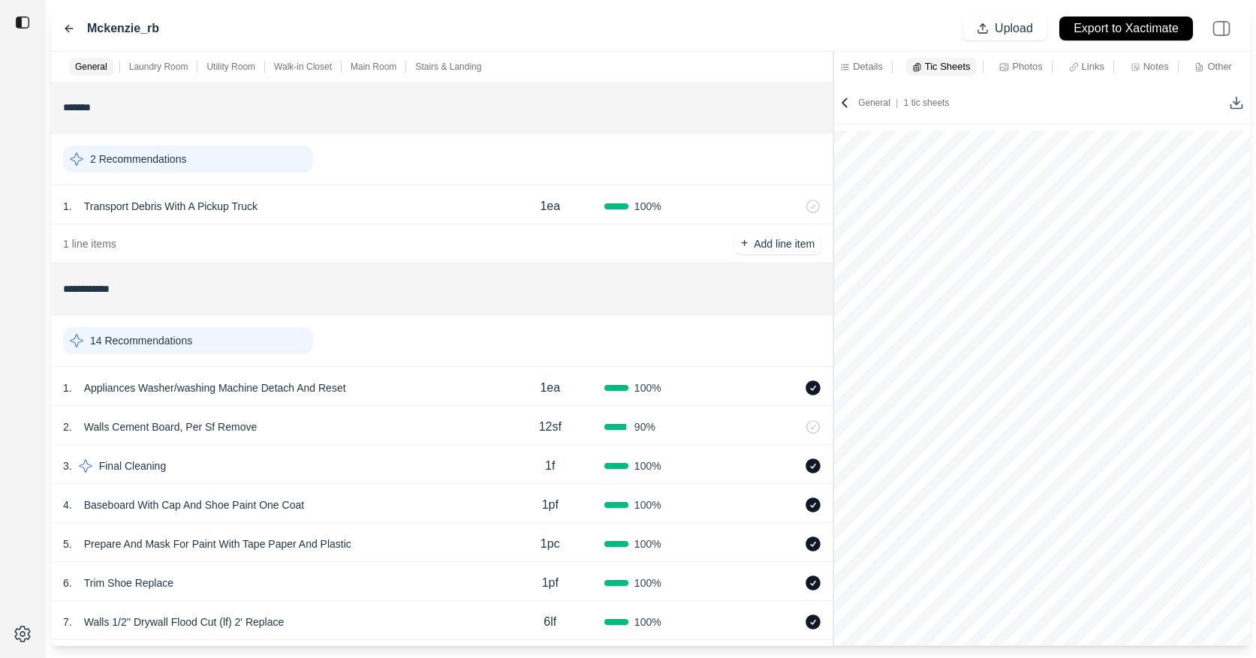  What do you see at coordinates (1013, 29) in the screenshot?
I see `p: Upload` at bounding box center [1013, 29].